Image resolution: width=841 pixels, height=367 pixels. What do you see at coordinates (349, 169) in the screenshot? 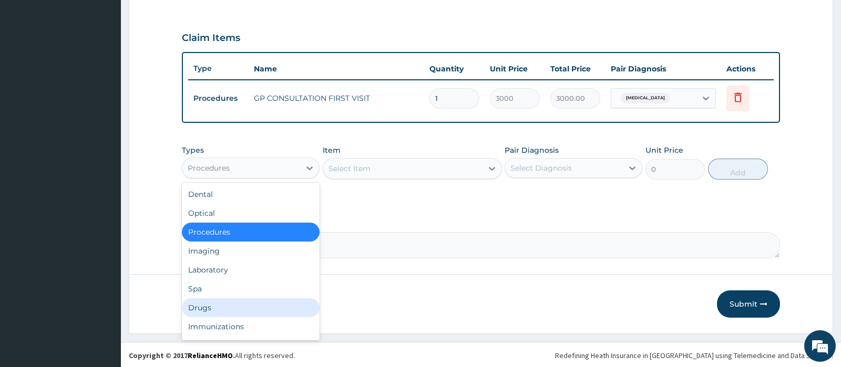
I see `div: Select Item` at bounding box center [349, 169].